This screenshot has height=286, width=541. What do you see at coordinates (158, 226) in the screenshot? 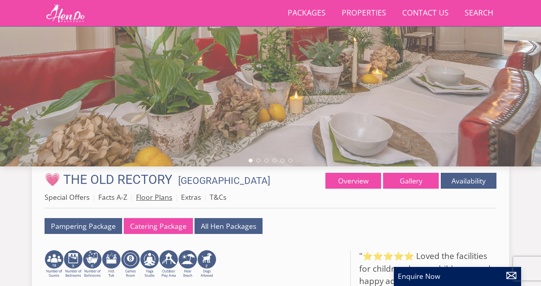
I see `a: Catering Package` at bounding box center [158, 226].